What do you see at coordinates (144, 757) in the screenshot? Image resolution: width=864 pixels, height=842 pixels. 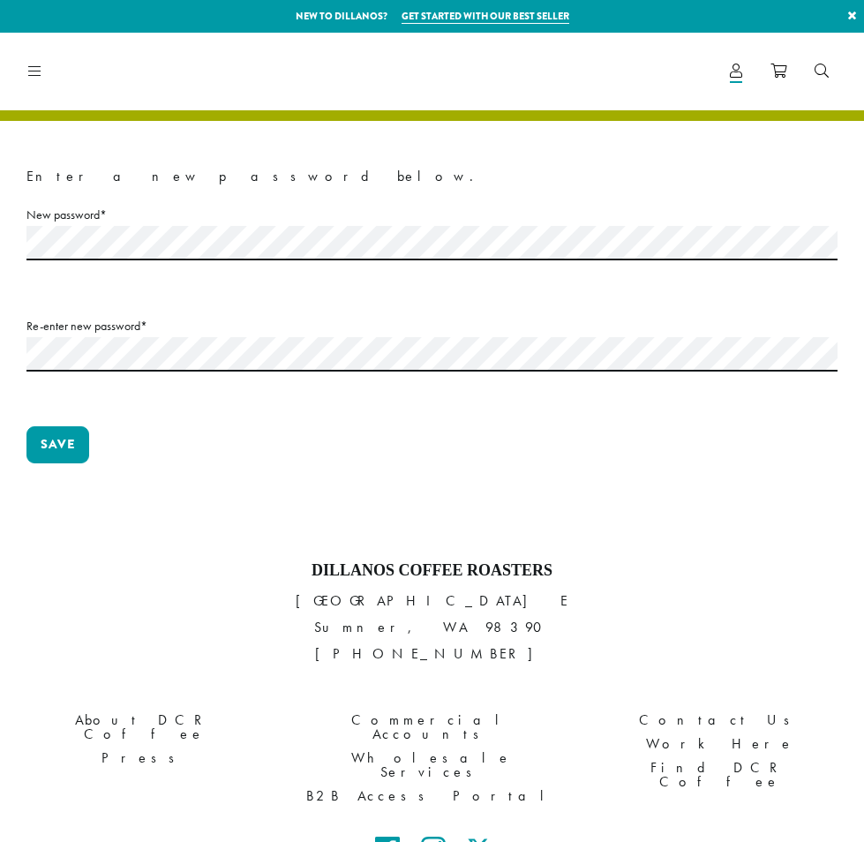 I see `a: Press` at bounding box center [144, 757].